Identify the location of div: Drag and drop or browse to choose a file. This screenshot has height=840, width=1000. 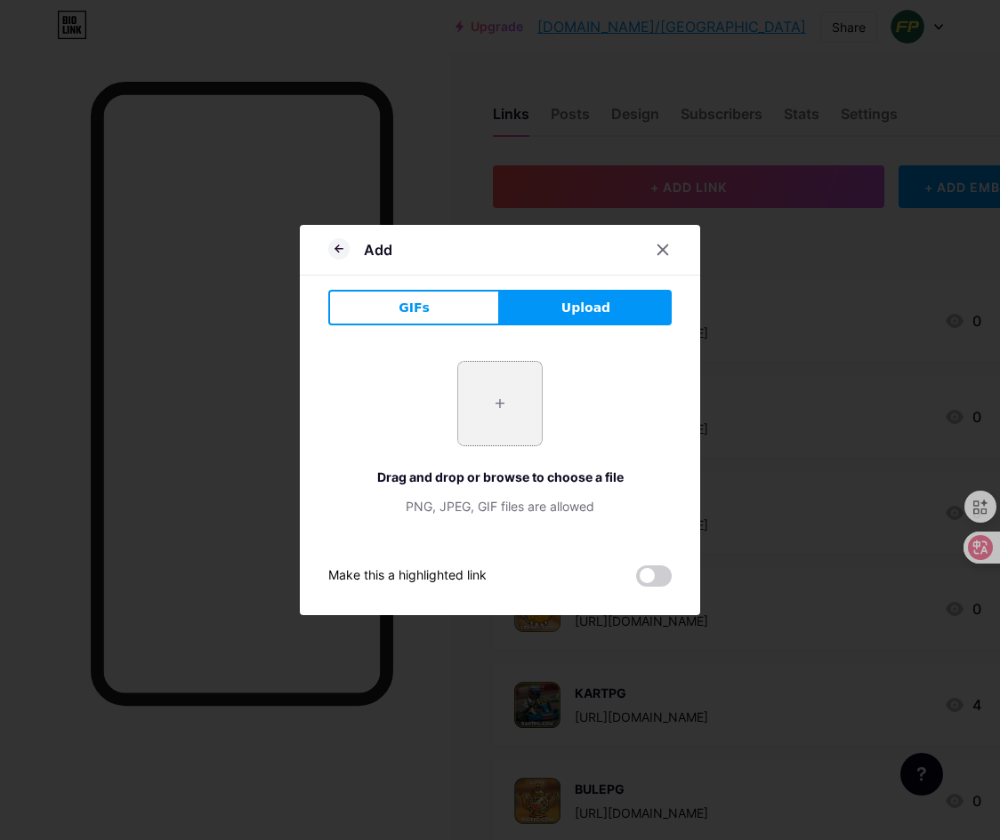
(500, 477).